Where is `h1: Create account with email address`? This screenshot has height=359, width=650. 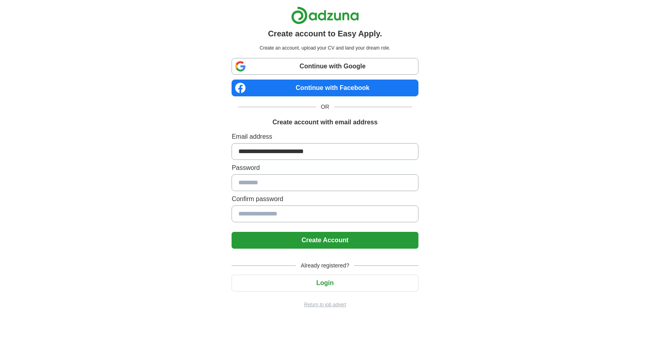 h1: Create account with email address is located at coordinates (325, 122).